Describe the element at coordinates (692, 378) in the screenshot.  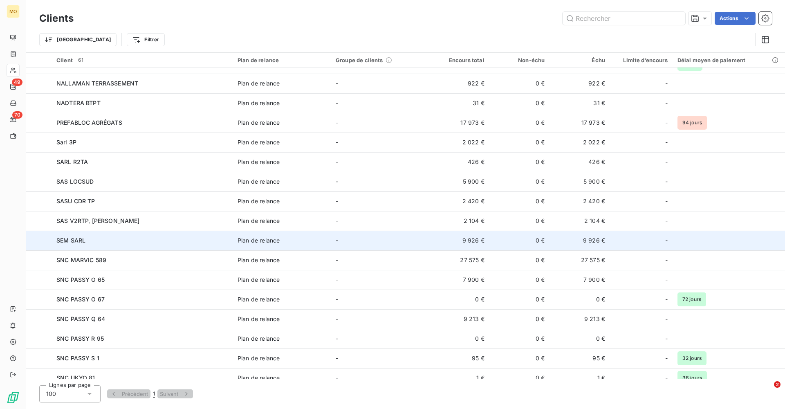
I see `span: 36 jours` at that location.